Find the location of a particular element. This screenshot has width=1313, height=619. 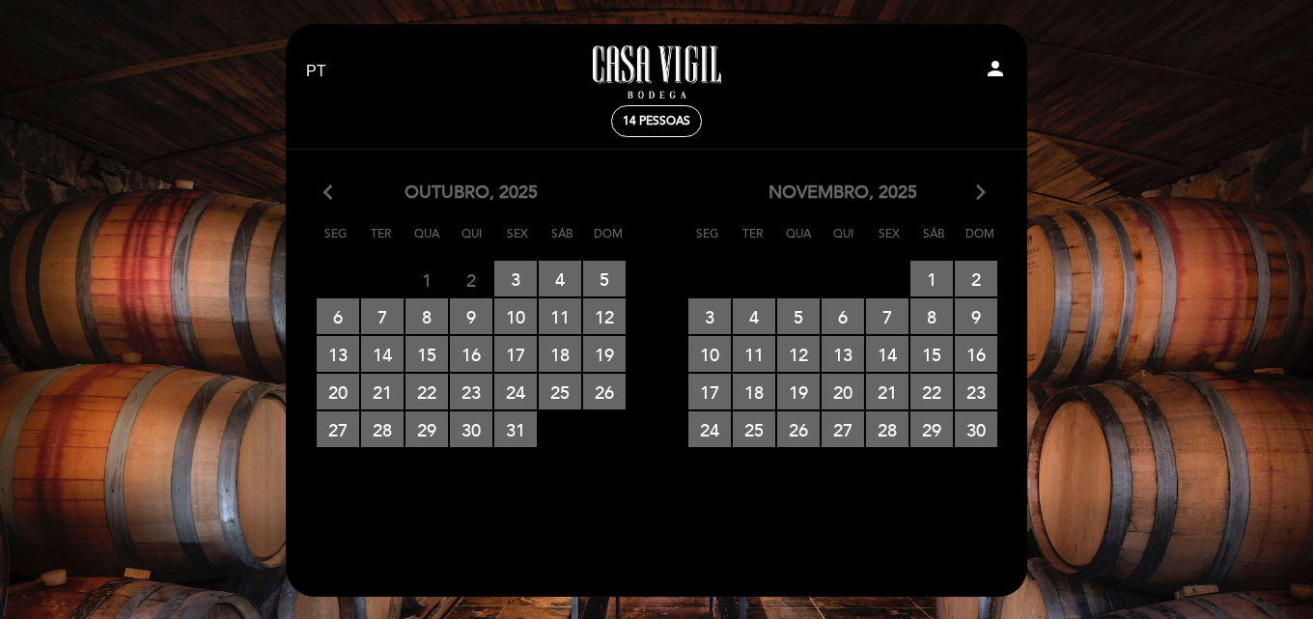

i: arrow_back_ios is located at coordinates (332, 193).